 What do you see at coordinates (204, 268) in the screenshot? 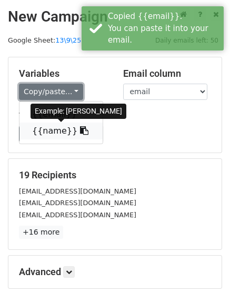
I see `div: Chat Widget` at bounding box center [204, 268].